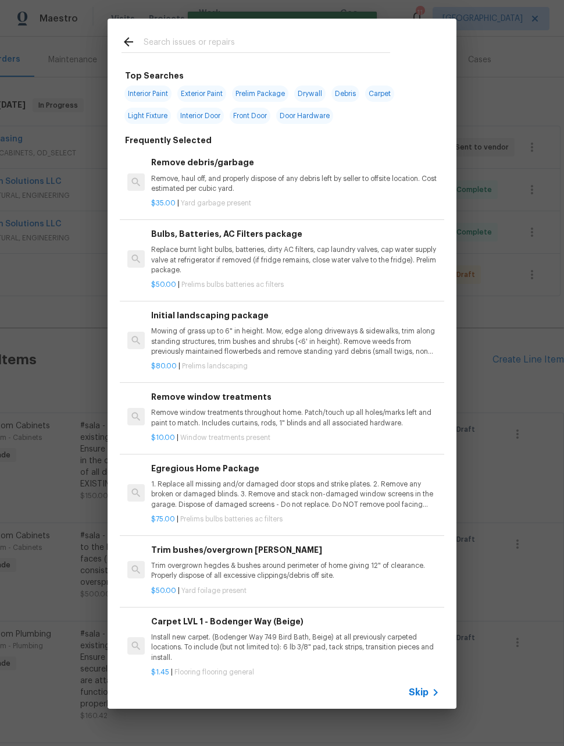  What do you see at coordinates (214, 672) in the screenshot?
I see `span: Flooring flooring general` at bounding box center [214, 672].